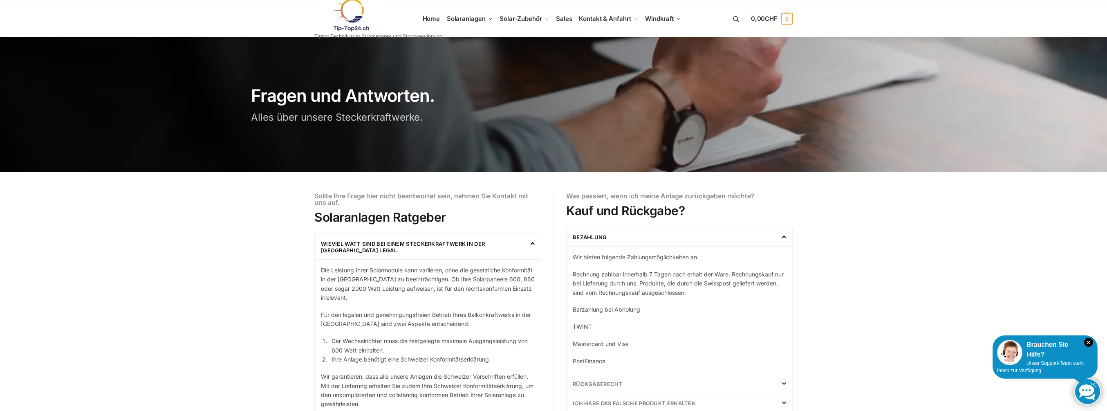  Describe the element at coordinates (634, 403) in the screenshot. I see `a: Ich habe das falsche Produkt erhalten` at that location.